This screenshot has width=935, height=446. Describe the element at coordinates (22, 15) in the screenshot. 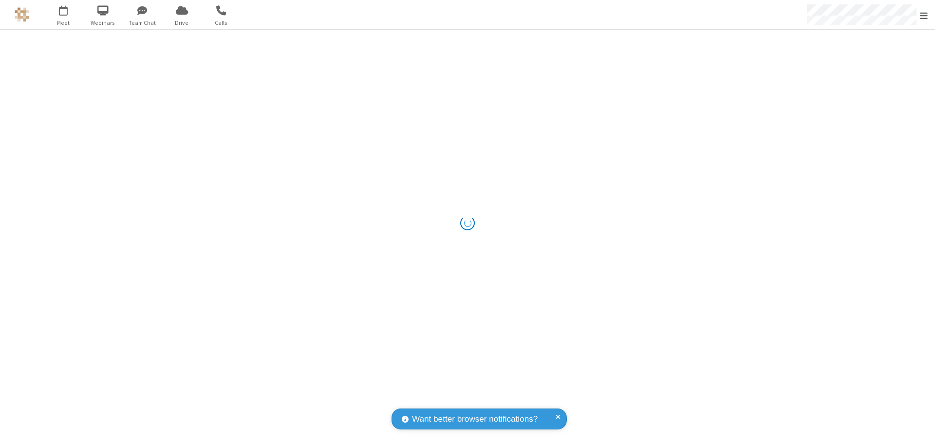

I see `img: QA Selenium DO NOT DELETE OR CHANGE` at that location.